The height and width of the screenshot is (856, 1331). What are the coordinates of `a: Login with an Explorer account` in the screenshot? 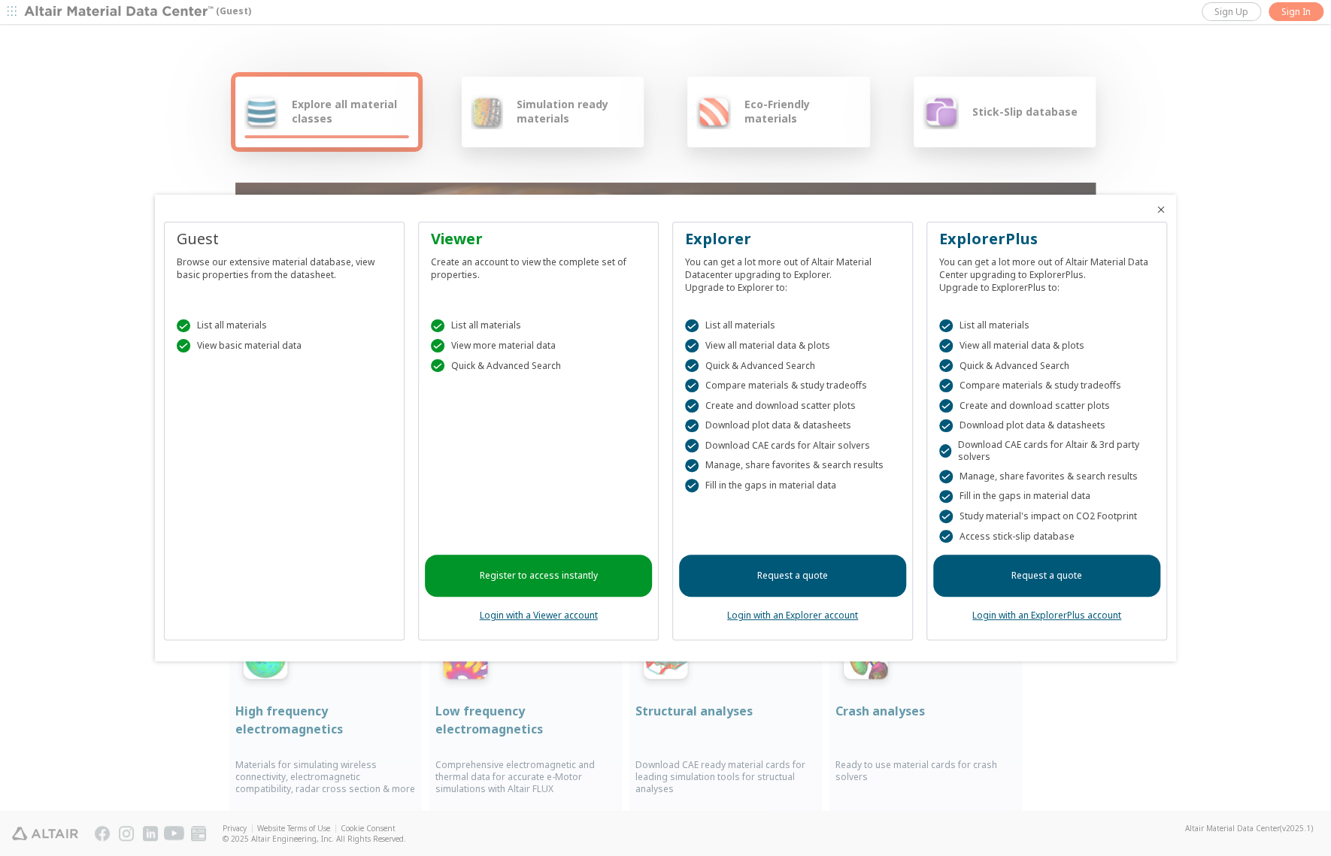 It's located at (792, 615).